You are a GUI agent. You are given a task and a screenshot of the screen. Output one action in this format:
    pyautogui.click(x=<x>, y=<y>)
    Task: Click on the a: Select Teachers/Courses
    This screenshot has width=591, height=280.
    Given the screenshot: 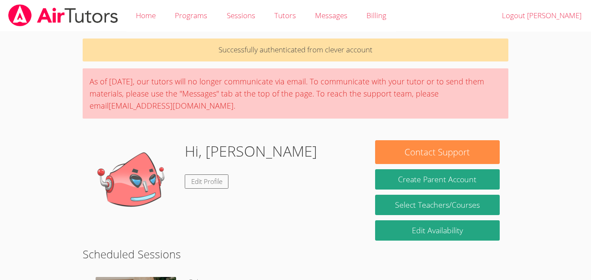 What is the action you would take?
    pyautogui.click(x=437, y=205)
    